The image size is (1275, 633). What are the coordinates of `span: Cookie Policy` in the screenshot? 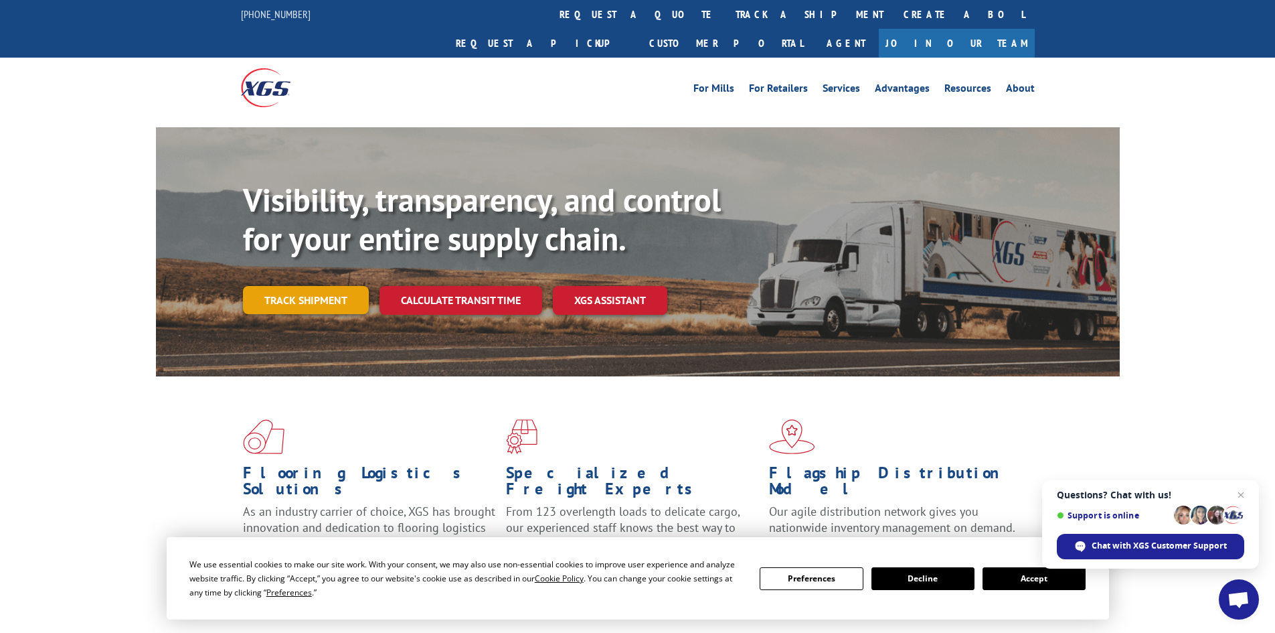 It's located at (559, 578).